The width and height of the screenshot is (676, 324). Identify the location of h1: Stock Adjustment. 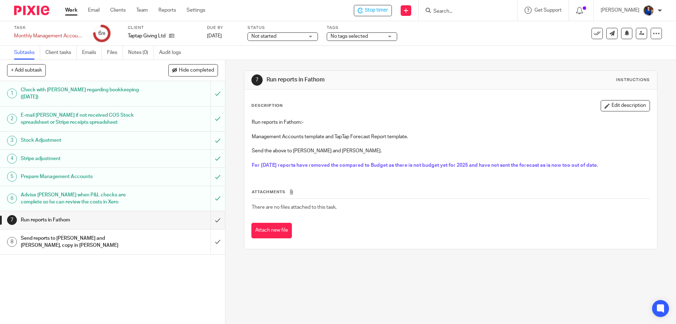
(82, 140).